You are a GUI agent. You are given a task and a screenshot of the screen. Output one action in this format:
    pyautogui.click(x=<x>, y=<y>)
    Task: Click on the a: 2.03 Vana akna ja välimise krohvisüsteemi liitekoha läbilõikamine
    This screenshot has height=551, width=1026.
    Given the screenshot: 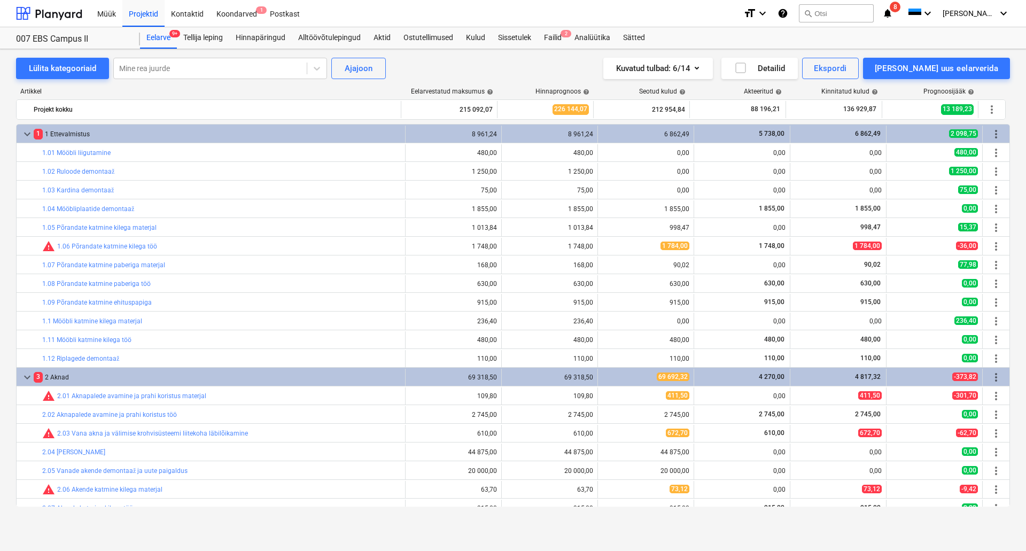 What is the action you would take?
    pyautogui.click(x=152, y=433)
    